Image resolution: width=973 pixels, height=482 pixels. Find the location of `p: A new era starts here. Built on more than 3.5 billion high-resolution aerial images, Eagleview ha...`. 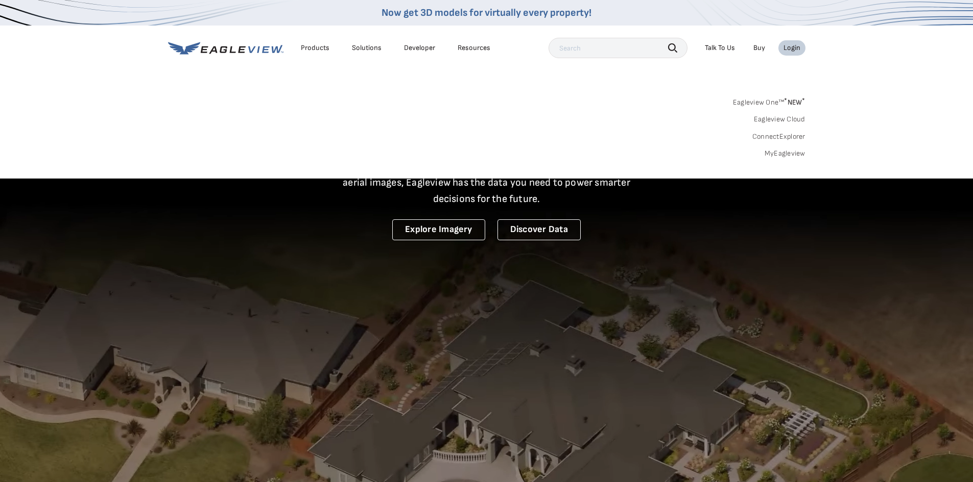

p: A new era starts here. Built on more than 3.5 billion high-resolution aerial images, Eagleview ha... is located at coordinates (487, 183).